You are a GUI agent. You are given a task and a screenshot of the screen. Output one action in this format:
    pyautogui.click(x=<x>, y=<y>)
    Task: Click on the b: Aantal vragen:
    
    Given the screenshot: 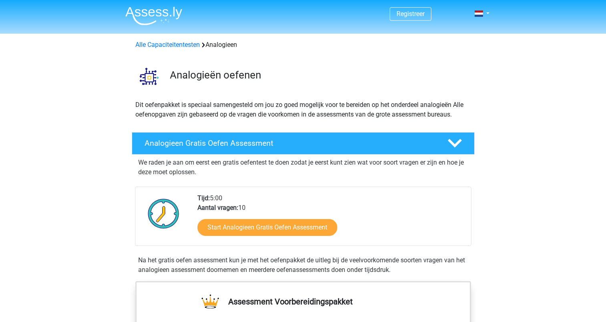 What is the action you would take?
    pyautogui.click(x=218, y=207)
    